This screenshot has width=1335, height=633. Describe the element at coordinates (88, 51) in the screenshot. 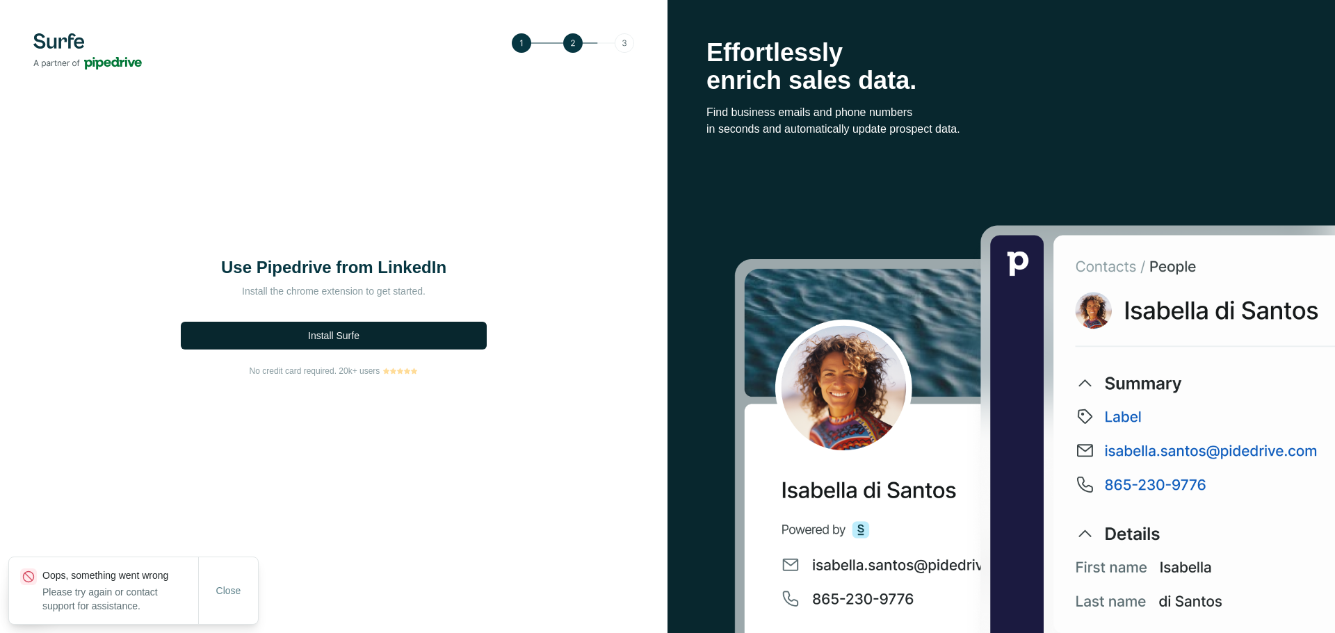

I see `img: Surfe's logo` at that location.